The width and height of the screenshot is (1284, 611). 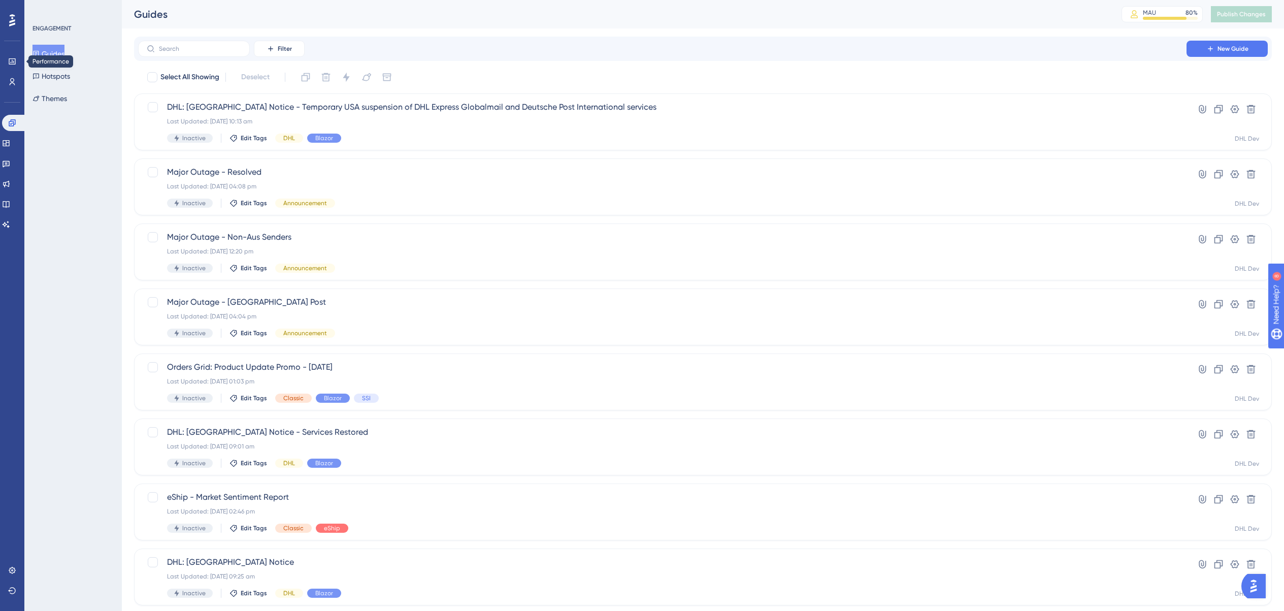 What do you see at coordinates (255, 77) in the screenshot?
I see `span: Deselect` at bounding box center [255, 77].